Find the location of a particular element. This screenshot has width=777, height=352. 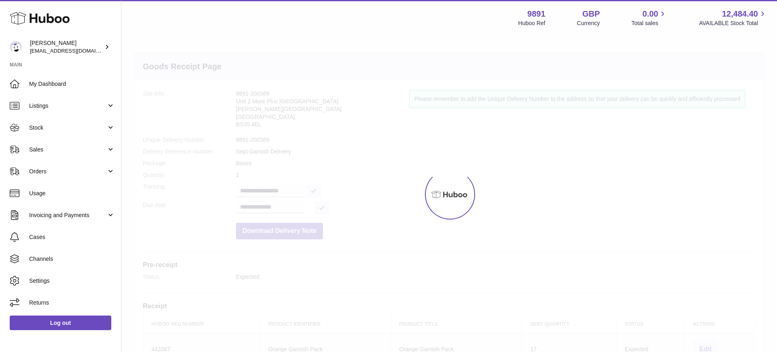

span: AVAILABLE Stock Total is located at coordinates (733, 23).